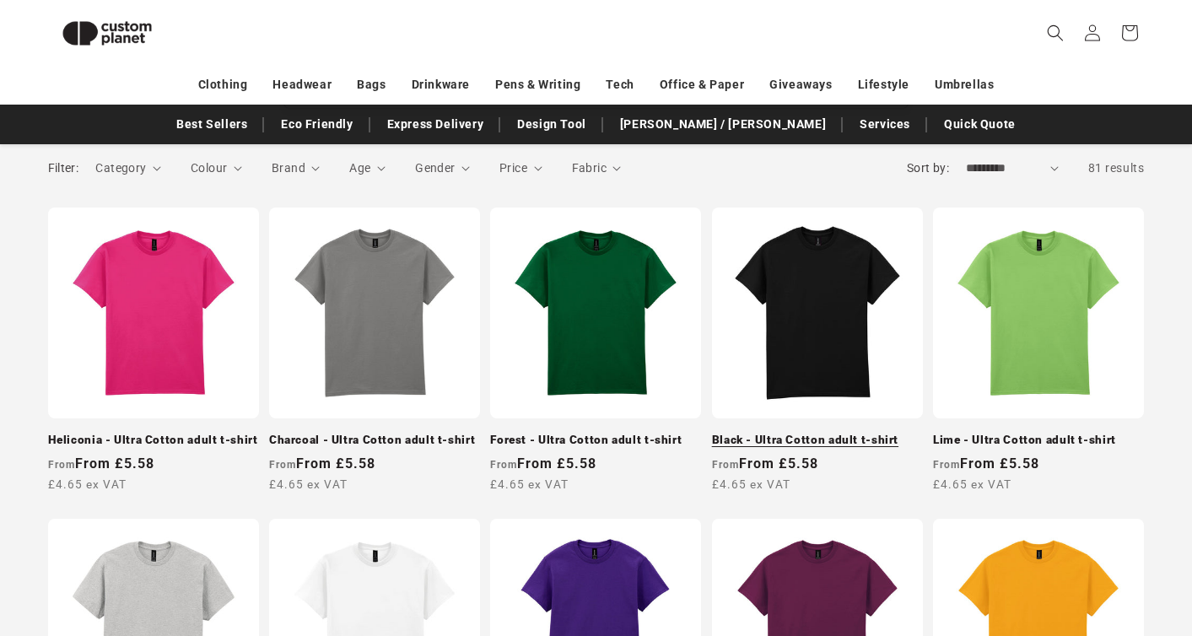 This screenshot has height=636, width=1192. Describe the element at coordinates (316, 124) in the screenshot. I see `a: Eco Friendly` at that location.